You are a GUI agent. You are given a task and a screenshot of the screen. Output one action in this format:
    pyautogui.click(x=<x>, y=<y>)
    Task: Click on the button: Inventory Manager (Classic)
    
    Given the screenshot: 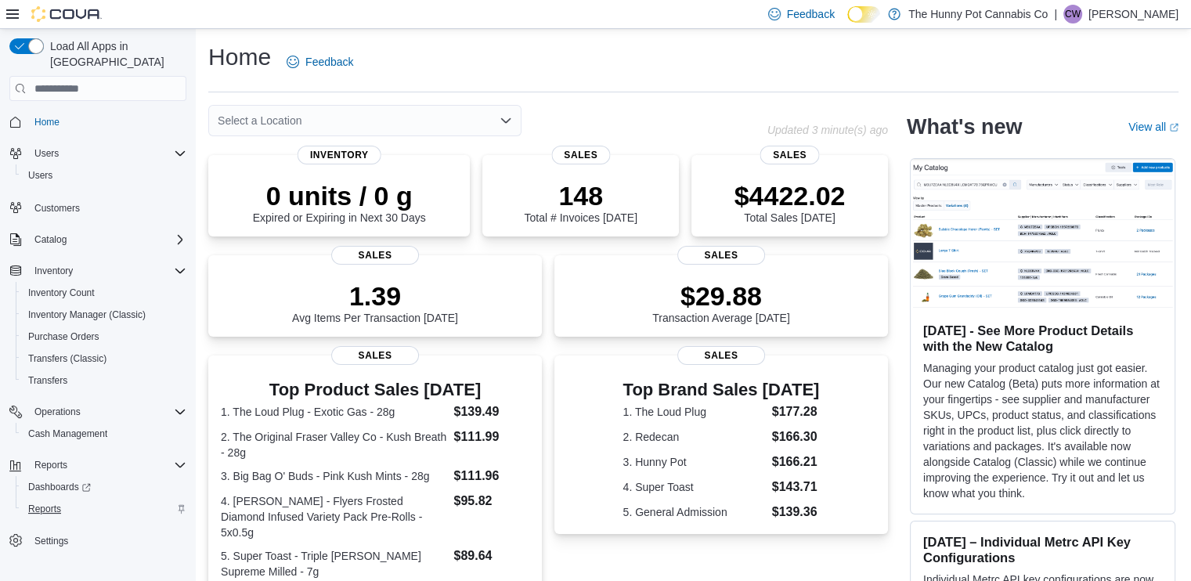 What is the action you would take?
    pyautogui.click(x=104, y=315)
    